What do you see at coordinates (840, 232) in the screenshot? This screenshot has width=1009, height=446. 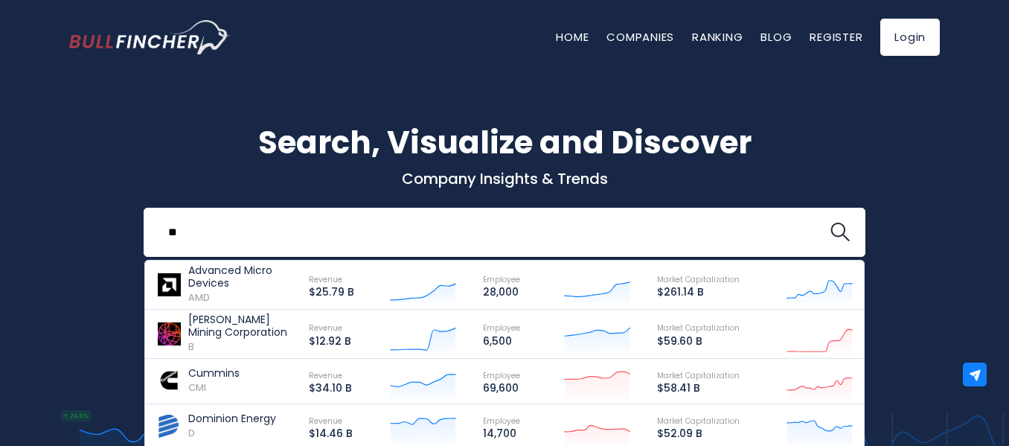 I see `img: search icon` at bounding box center [840, 232].